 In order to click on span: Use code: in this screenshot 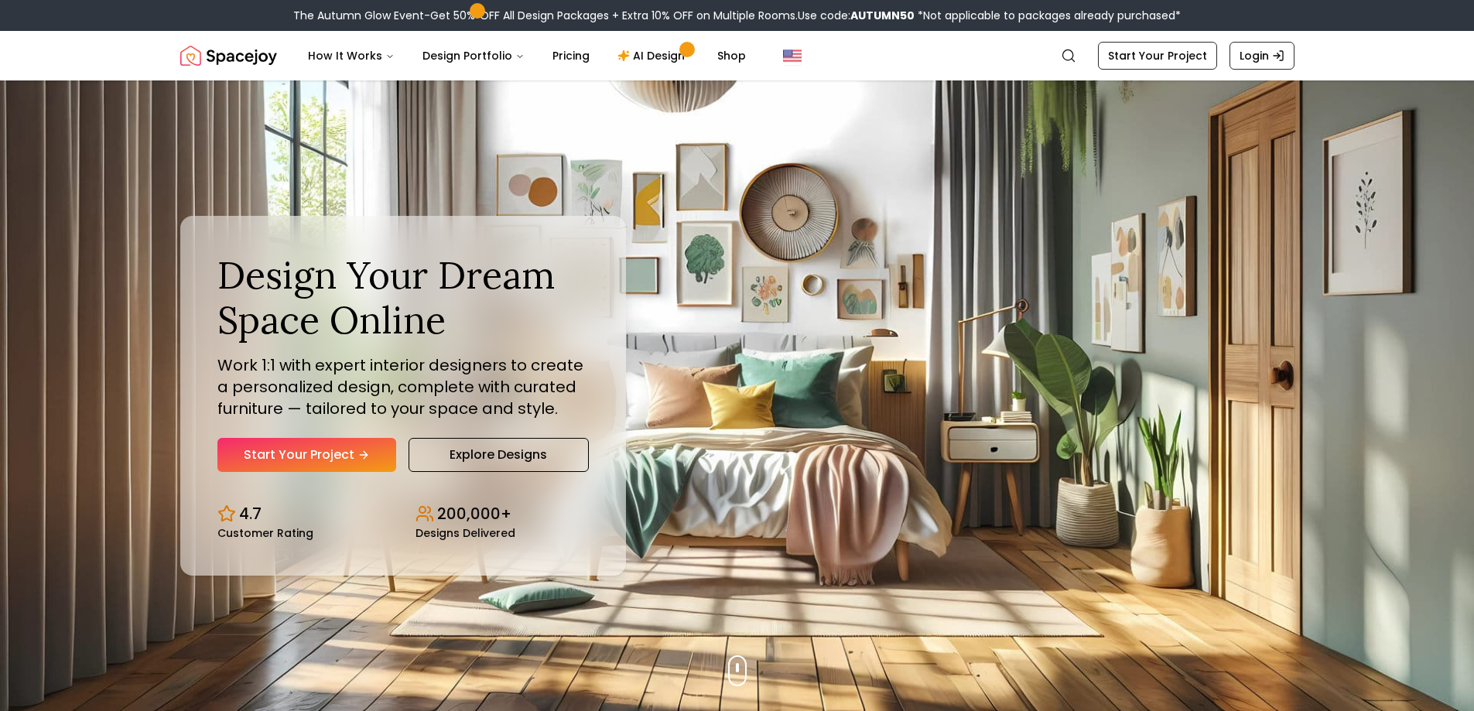, I will do `click(856, 15)`.